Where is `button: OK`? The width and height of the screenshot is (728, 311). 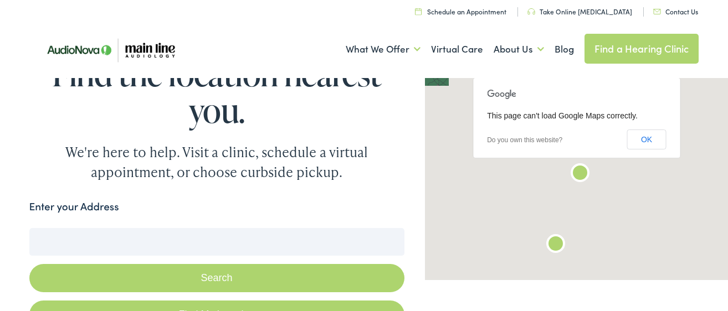 button: OK is located at coordinates (646, 140).